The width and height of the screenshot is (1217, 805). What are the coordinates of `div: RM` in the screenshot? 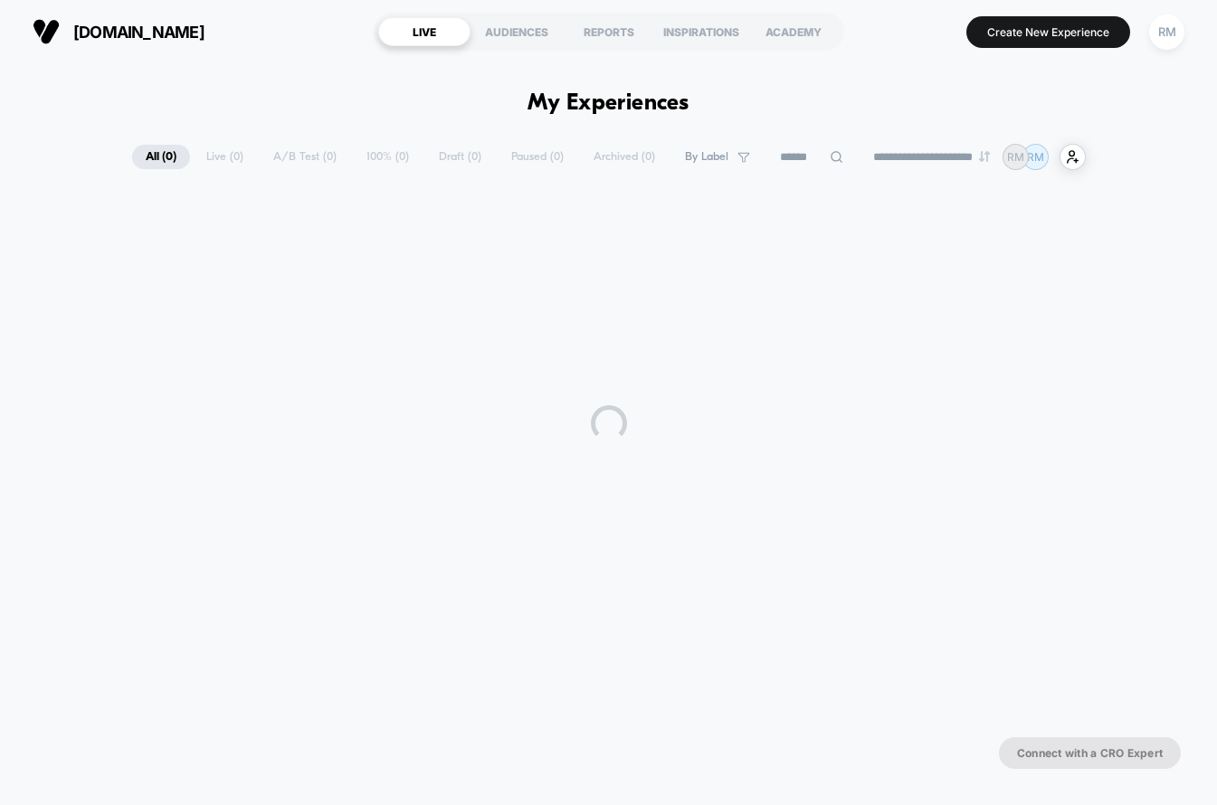 It's located at (1166, 32).